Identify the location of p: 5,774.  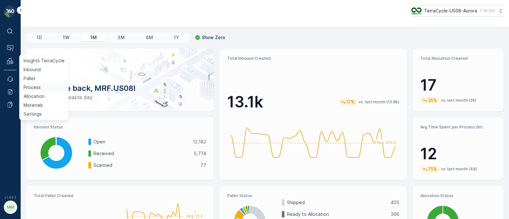
(200, 154).